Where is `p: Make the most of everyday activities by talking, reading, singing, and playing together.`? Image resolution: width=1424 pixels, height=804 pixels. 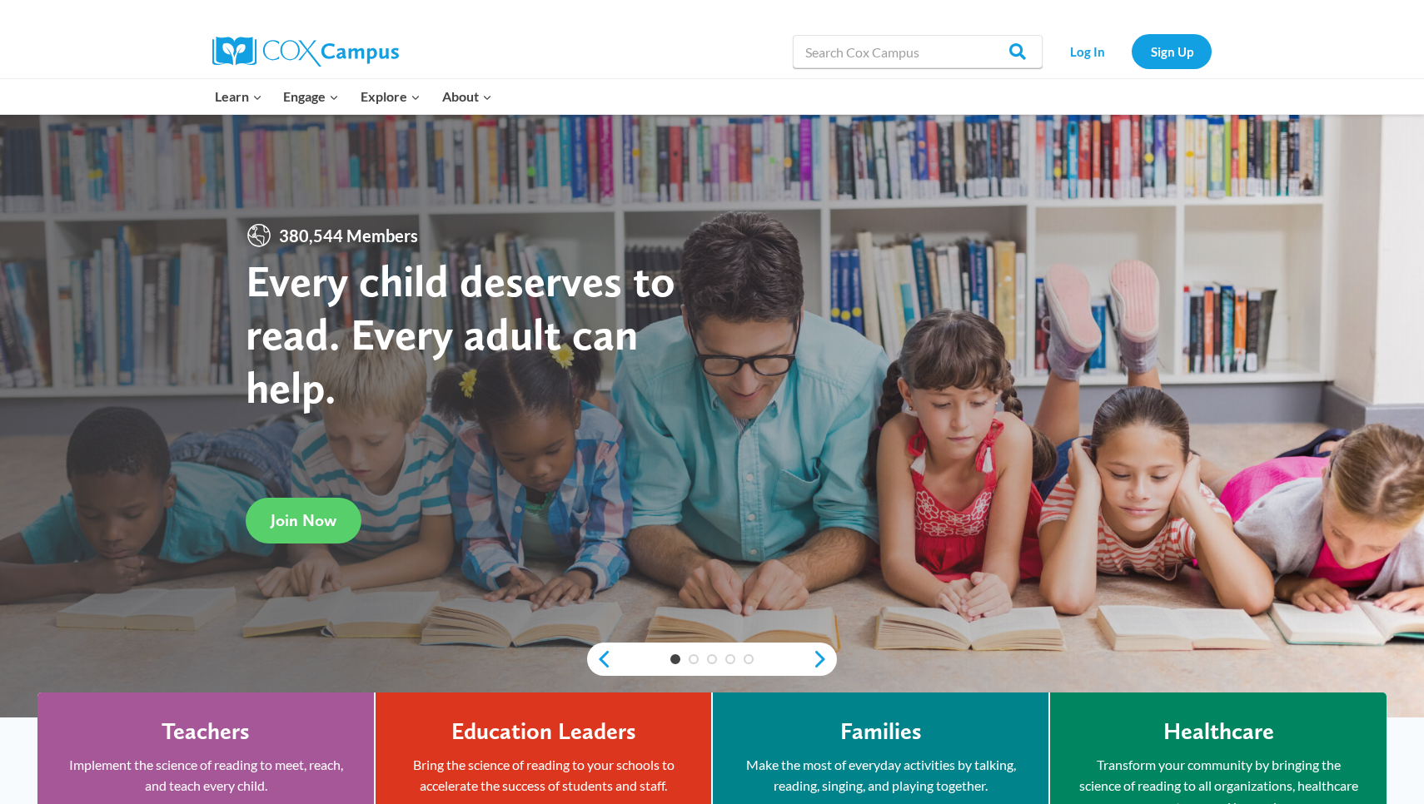 p: Make the most of everyday activities by talking, reading, singing, and playing together. is located at coordinates (880, 775).